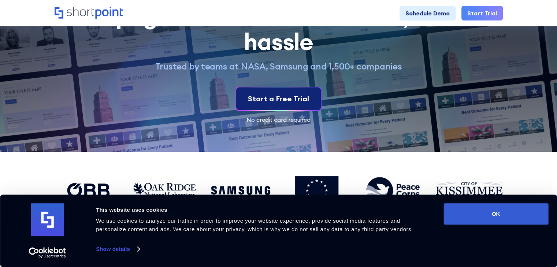 The height and width of the screenshot is (267, 557). I want to click on div: Start a Free Trial, so click(278, 99).